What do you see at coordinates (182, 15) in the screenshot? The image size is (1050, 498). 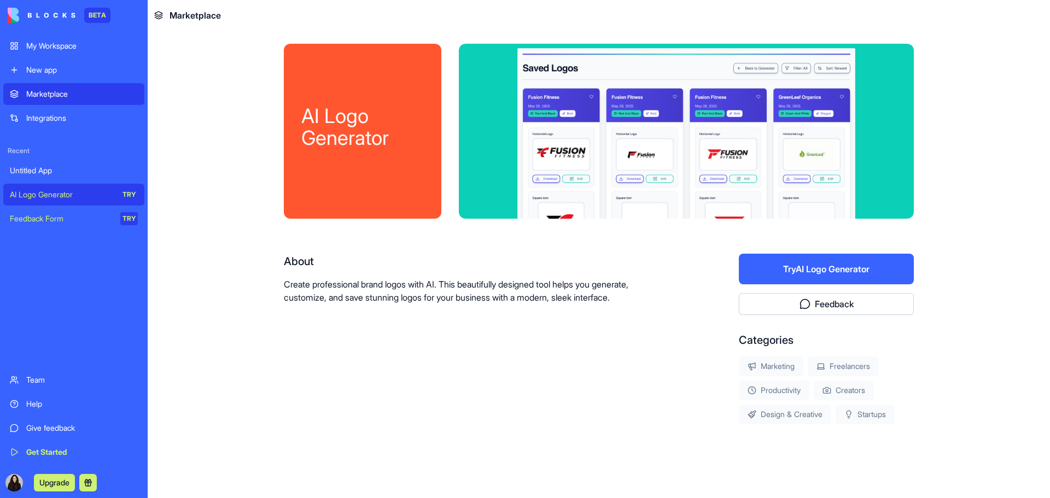 I see `button: Home` at bounding box center [182, 15].